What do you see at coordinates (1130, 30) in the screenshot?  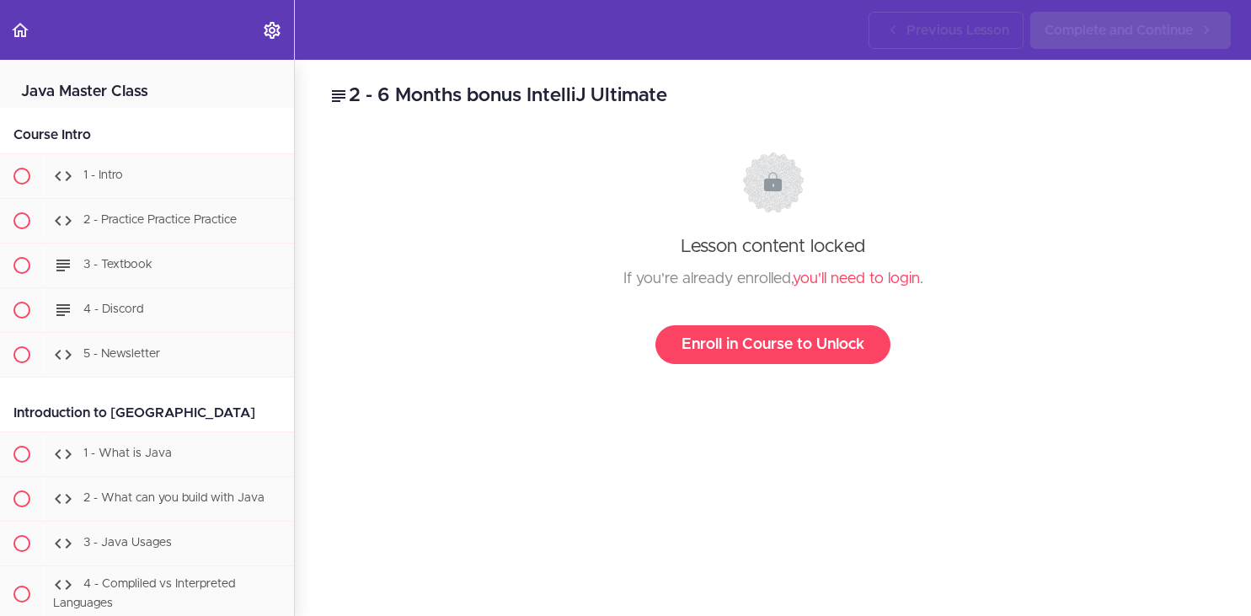 I see `a: Complete and Continue` at bounding box center [1130, 30].